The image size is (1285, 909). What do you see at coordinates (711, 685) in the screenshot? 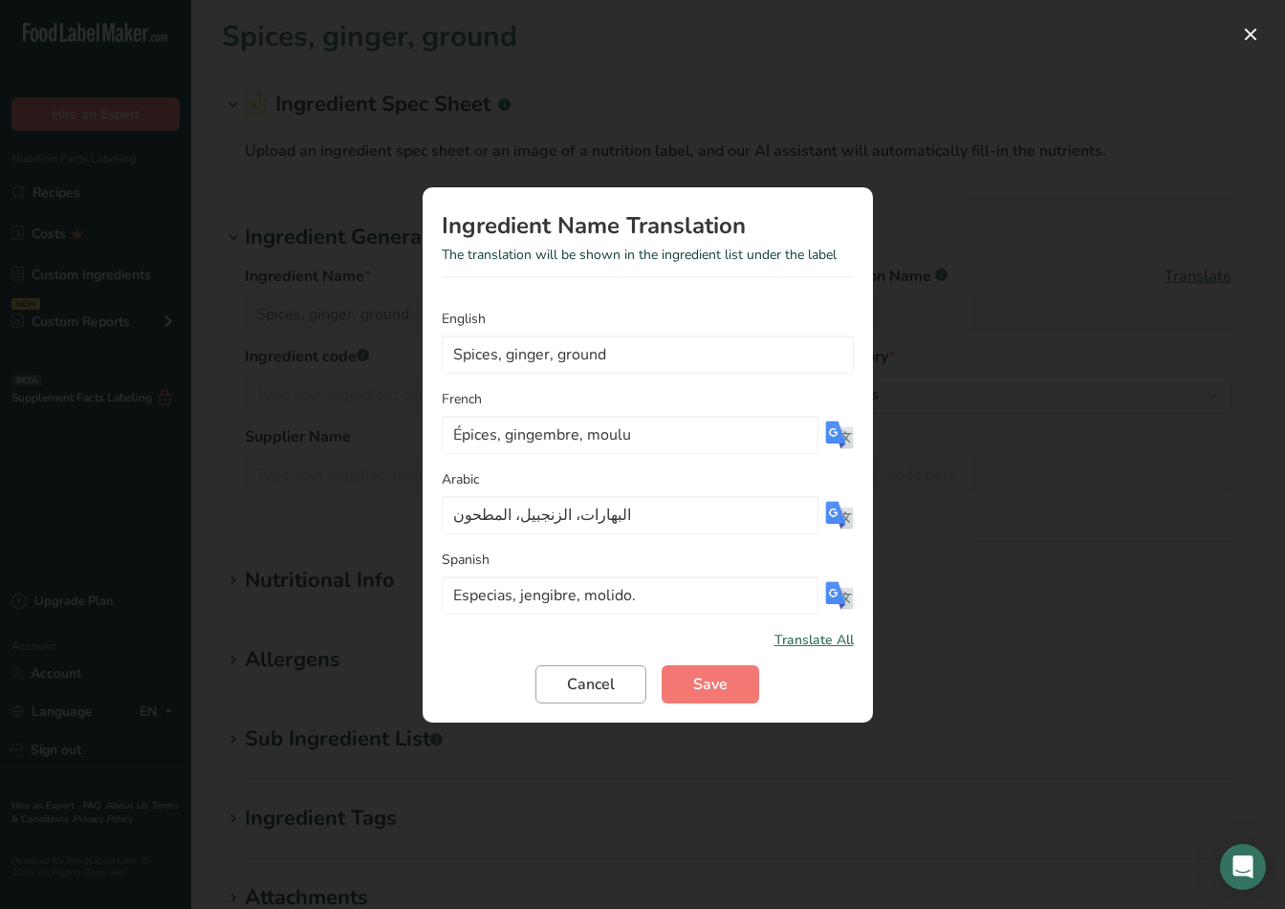
I see `button: Save` at bounding box center [711, 685].